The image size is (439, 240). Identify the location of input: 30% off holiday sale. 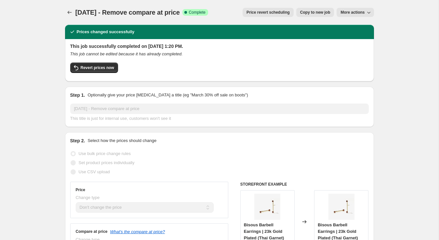
(220, 109).